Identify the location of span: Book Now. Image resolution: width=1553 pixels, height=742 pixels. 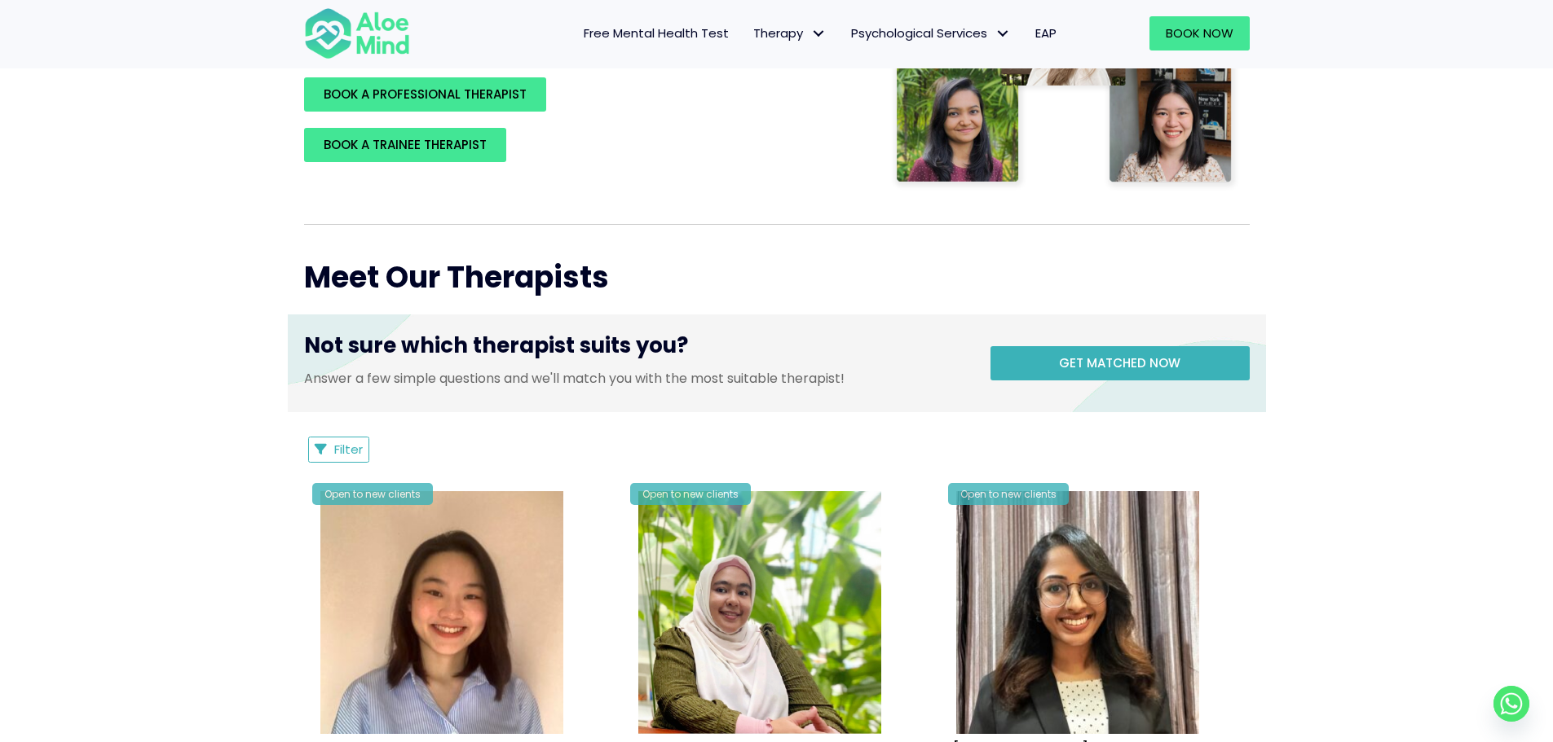
(1199, 33).